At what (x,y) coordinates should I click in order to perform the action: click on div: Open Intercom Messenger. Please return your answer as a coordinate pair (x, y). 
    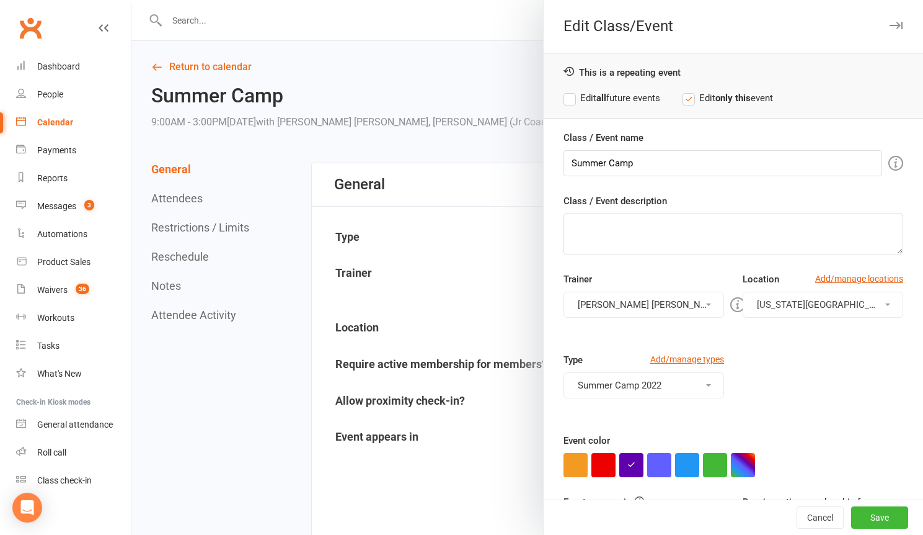
    Looking at the image, I should click on (27, 507).